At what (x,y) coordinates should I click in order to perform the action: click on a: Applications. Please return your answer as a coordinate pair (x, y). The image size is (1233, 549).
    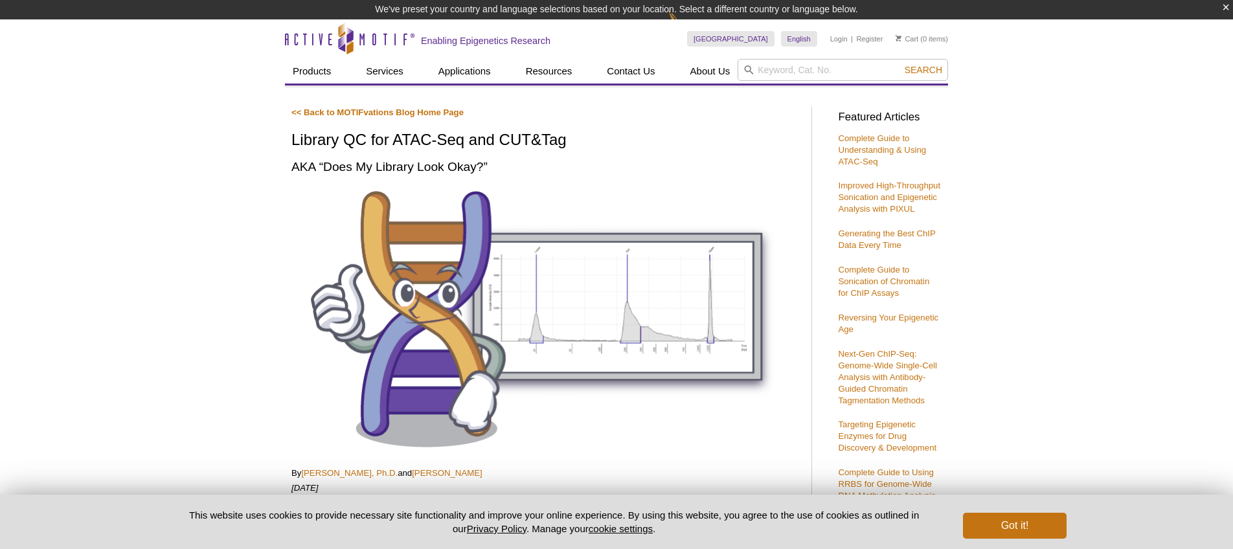
    Looking at the image, I should click on (464, 71).